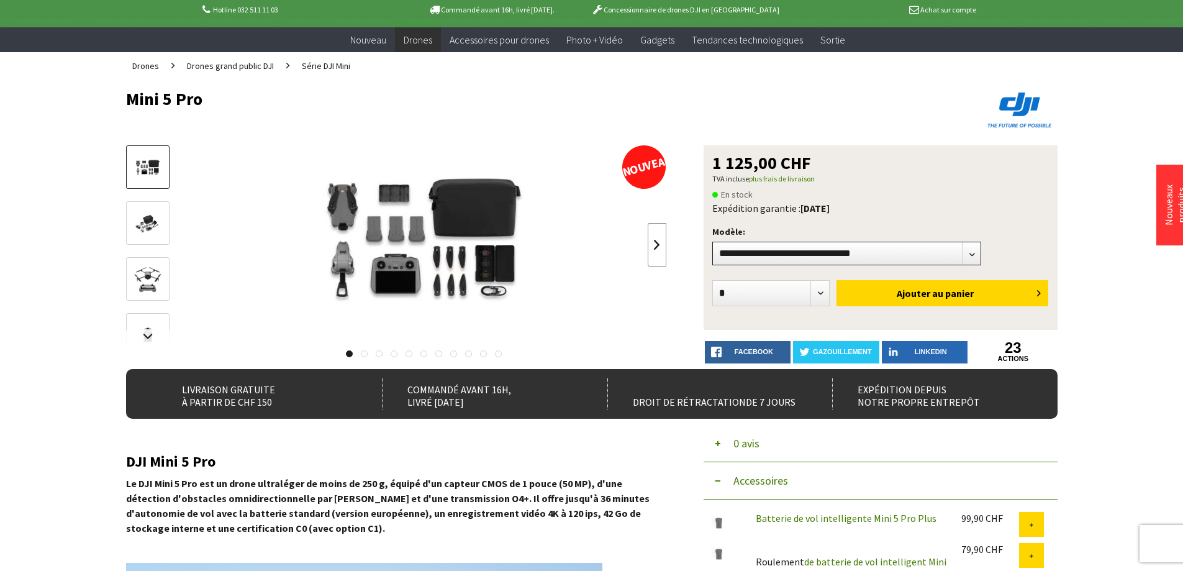  What do you see at coordinates (171, 461) in the screenshot?
I see `font: DJI Mini 5 Pro` at bounding box center [171, 461].